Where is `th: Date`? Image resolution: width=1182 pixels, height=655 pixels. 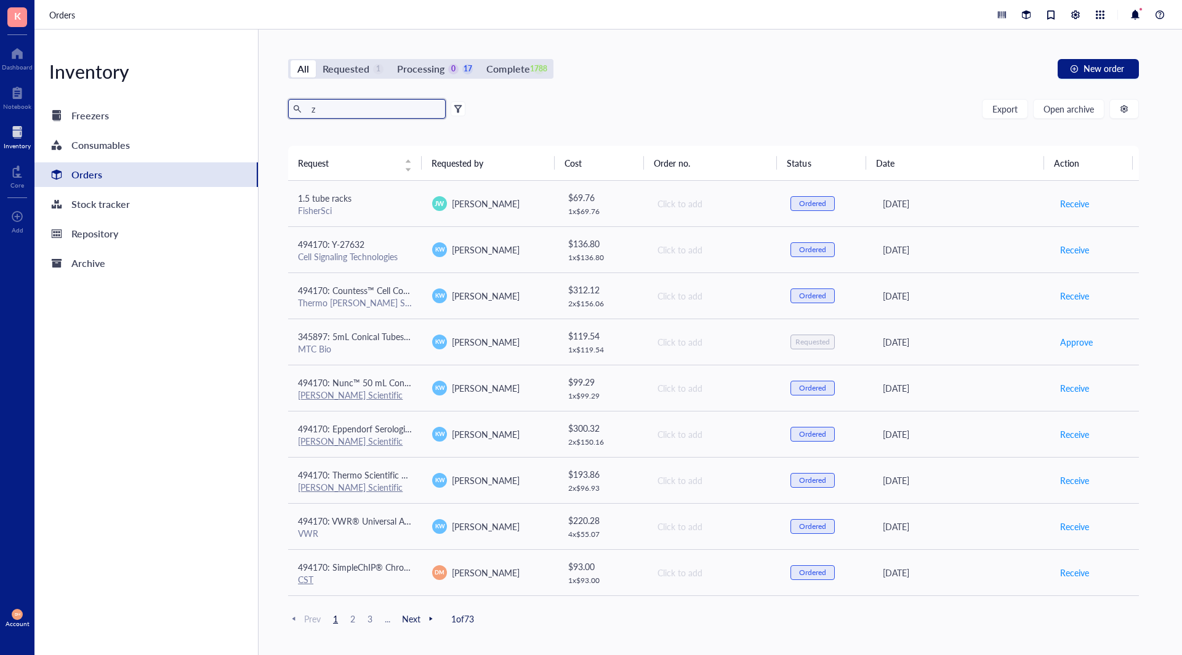
th: Date is located at coordinates (954, 163).